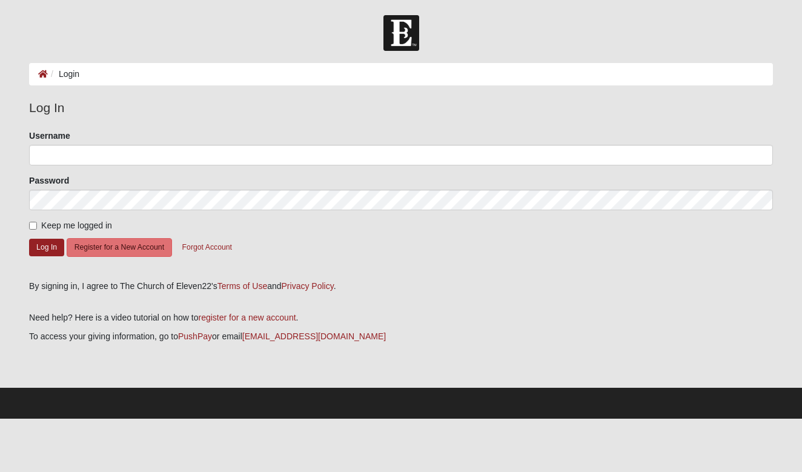  Describe the element at coordinates (64, 74) in the screenshot. I see `li: Login` at that location.